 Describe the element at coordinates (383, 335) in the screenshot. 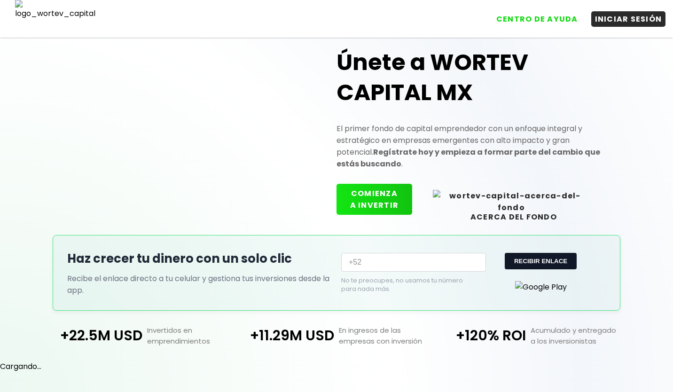

I see `p: En ingresos de las empresas con inversión` at that location.